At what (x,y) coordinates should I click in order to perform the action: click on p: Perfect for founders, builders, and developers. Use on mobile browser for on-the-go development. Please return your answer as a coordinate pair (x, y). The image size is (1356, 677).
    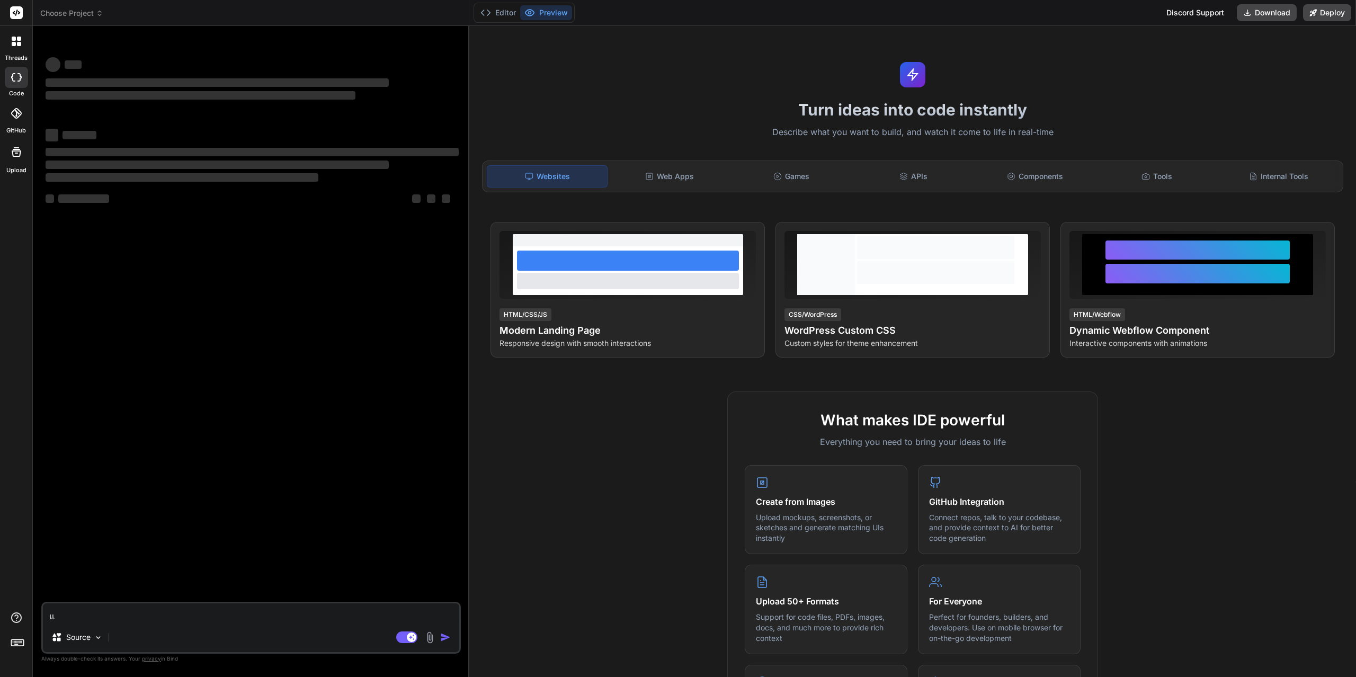
    Looking at the image, I should click on (999, 627).